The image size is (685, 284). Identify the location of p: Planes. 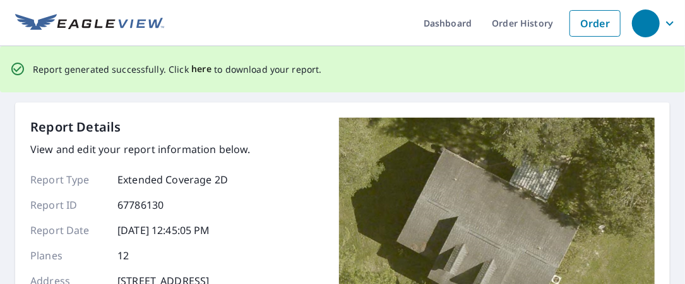
(68, 255).